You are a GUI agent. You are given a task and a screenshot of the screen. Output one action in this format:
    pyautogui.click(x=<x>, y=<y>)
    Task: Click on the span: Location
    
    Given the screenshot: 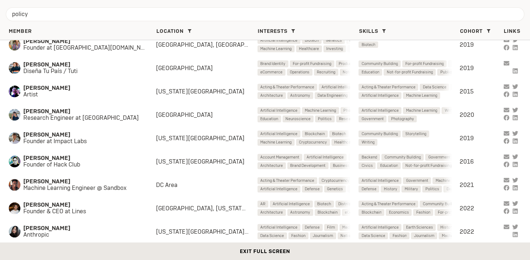 What is the action you would take?
    pyautogui.click(x=170, y=31)
    